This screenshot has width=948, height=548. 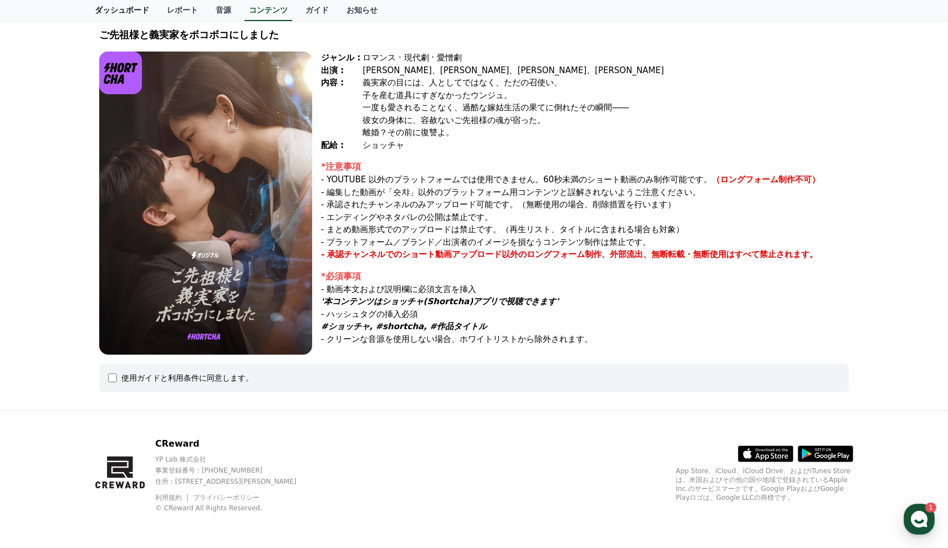 What do you see at coordinates (341, 108) in the screenshot?
I see `div: 内容 :` at bounding box center [341, 108].